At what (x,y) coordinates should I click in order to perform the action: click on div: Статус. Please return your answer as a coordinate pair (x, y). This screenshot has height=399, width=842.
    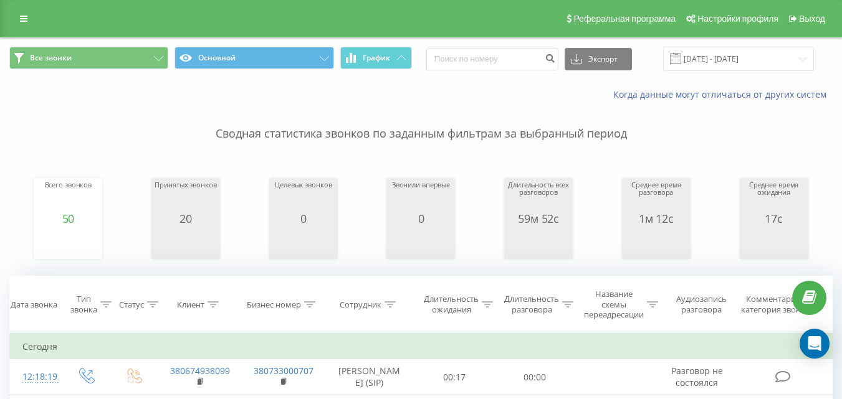
    Looking at the image, I should click on (131, 305).